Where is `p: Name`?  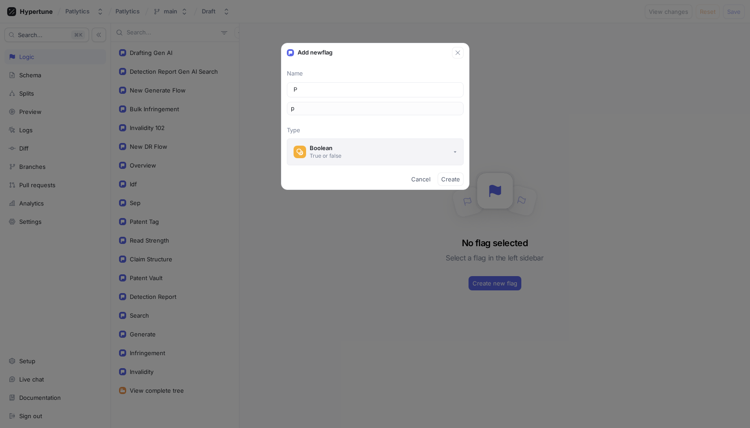
p: Name is located at coordinates (375, 74).